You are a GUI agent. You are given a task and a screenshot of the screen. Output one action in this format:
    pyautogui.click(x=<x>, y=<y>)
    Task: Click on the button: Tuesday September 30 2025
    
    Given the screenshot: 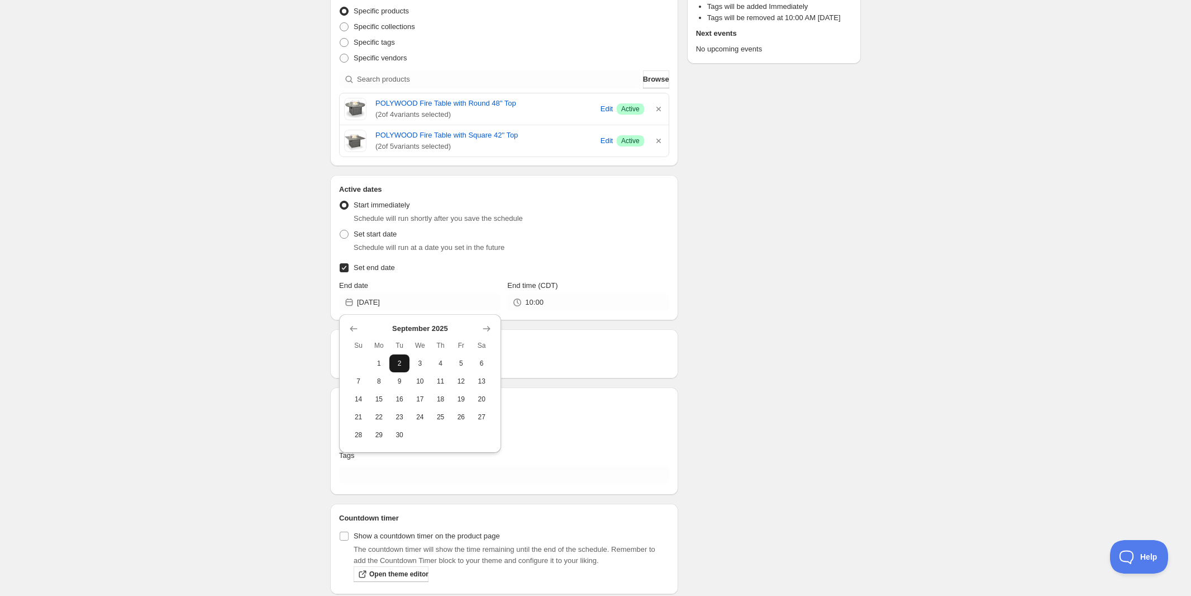 What is the action you would take?
    pyautogui.click(x=399, y=435)
    